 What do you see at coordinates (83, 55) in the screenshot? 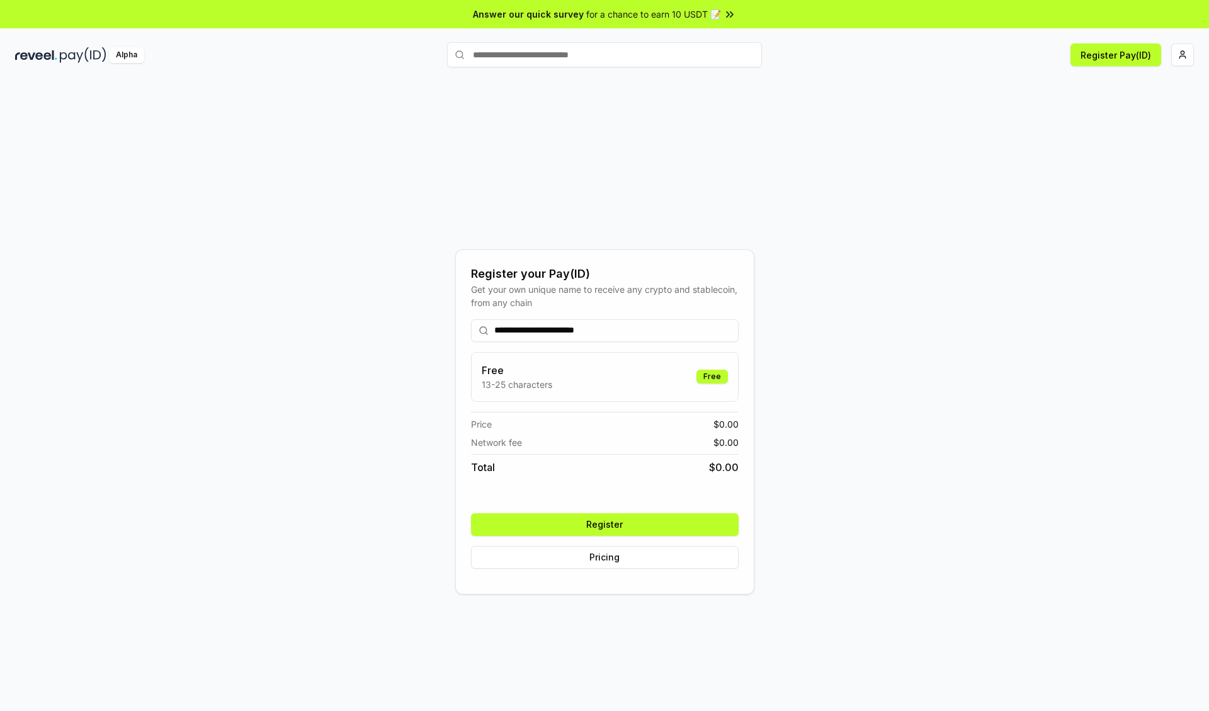
I see `img: pay_id` at bounding box center [83, 55].